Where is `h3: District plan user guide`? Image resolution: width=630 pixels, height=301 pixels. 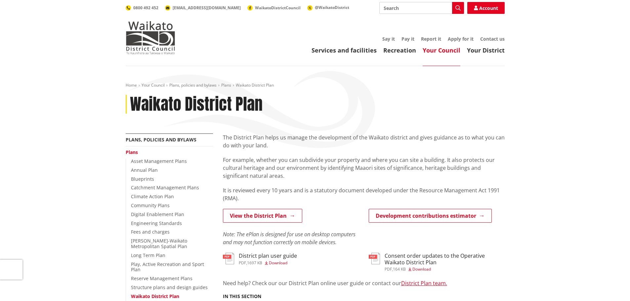 h3: District plan user guide is located at coordinates (268, 256).